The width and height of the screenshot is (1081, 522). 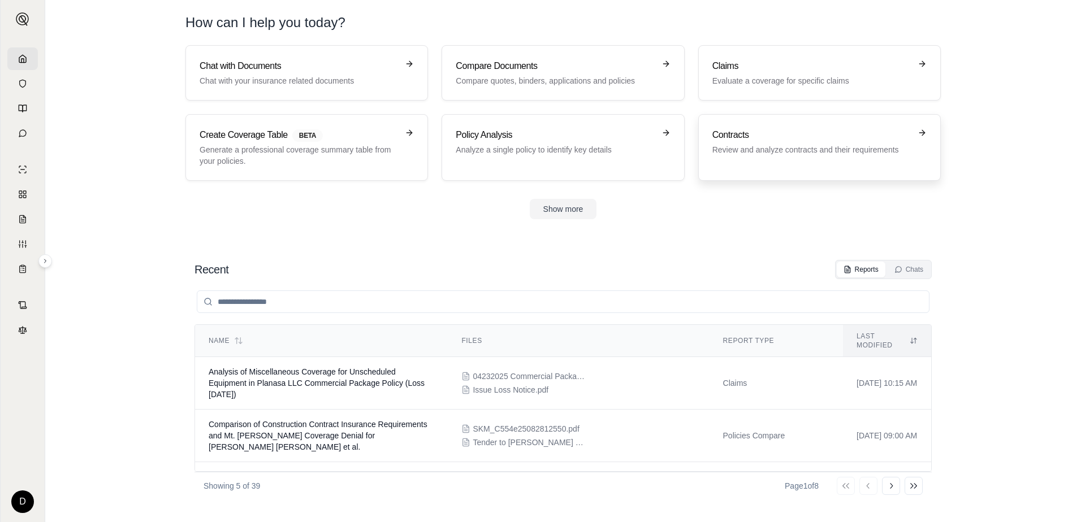 What do you see at coordinates (861, 270) in the screenshot?
I see `div: Reports` at bounding box center [861, 270].